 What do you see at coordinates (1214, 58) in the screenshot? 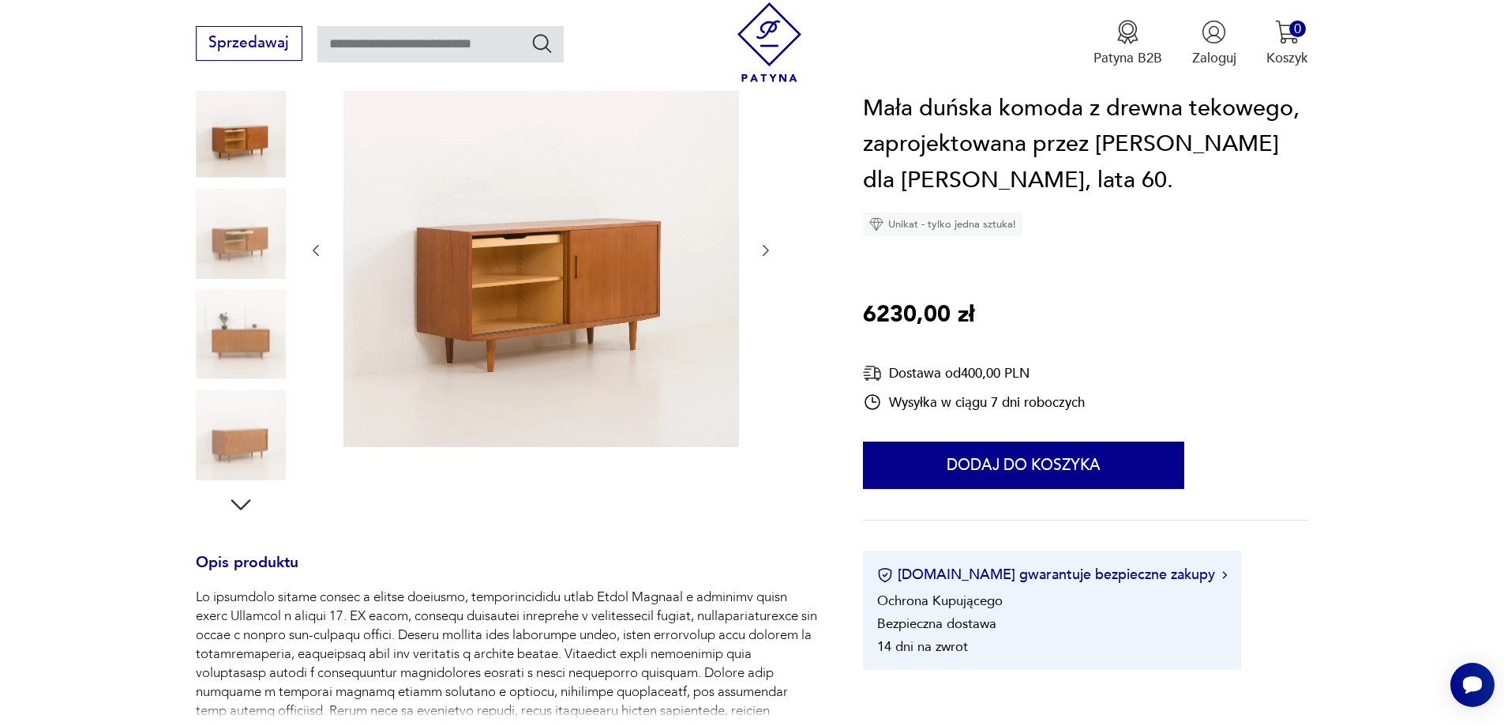
I see `p: Zaloguj` at bounding box center [1214, 58].